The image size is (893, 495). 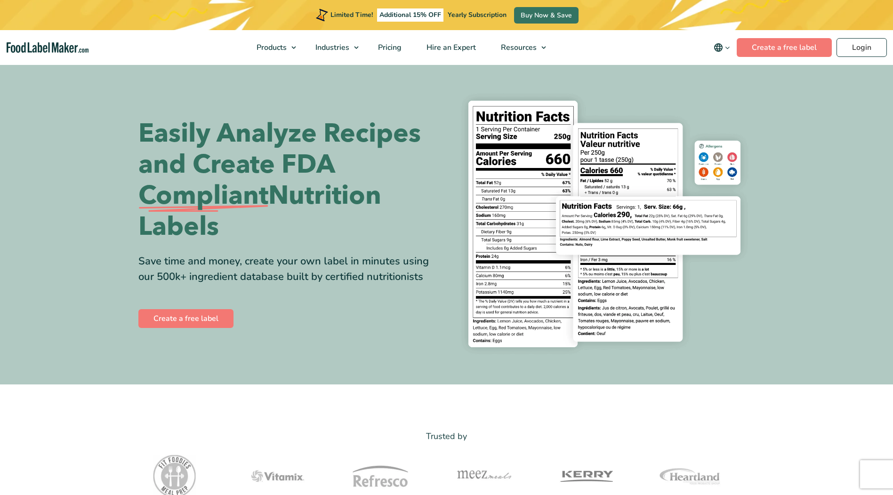 I want to click on a: Pricing, so click(x=389, y=48).